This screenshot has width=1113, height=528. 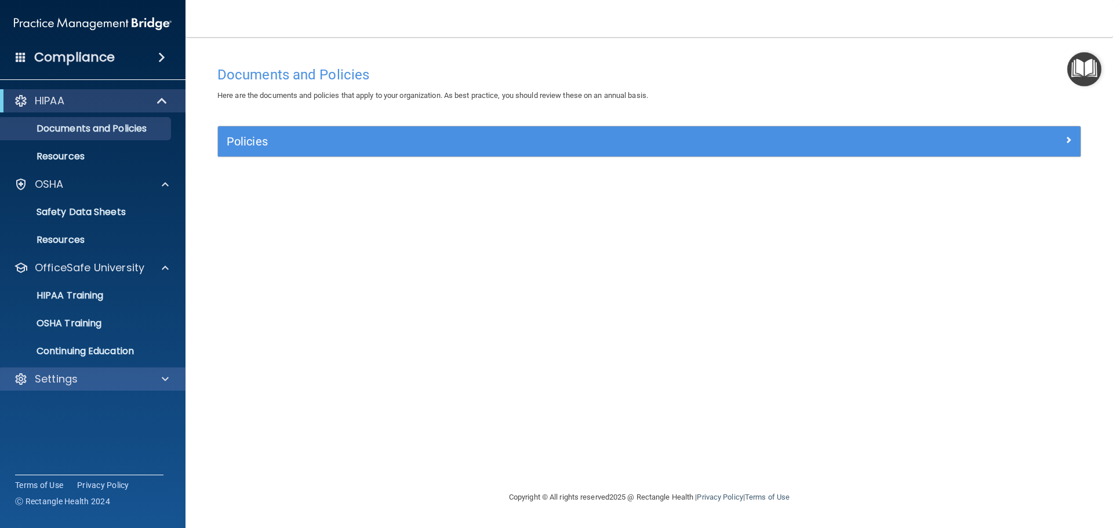 I want to click on a: Policies, so click(x=649, y=141).